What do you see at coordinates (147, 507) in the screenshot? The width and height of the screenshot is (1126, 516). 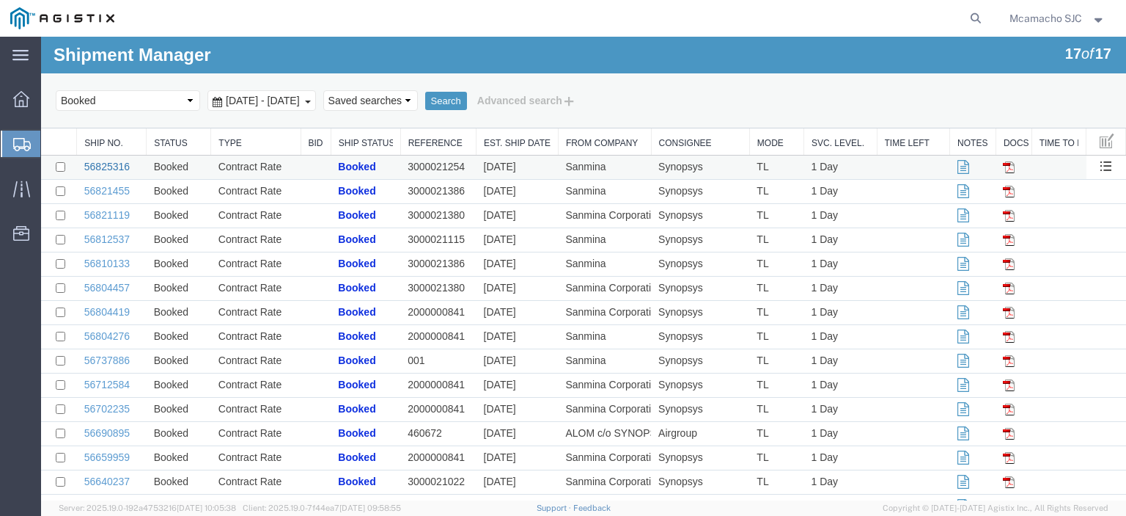 I see `span: Server: 2025.19.0-192a4753216` at bounding box center [147, 507].